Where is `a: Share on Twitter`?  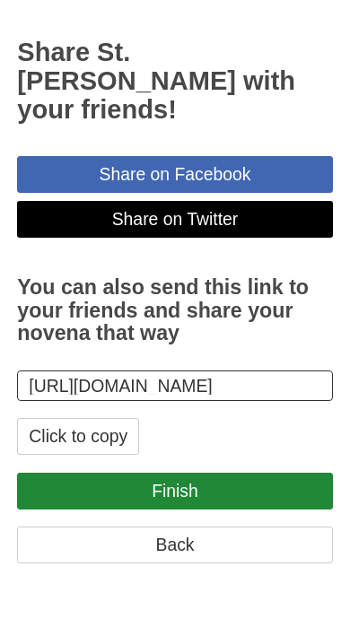
a: Share on Twitter is located at coordinates (174, 231).